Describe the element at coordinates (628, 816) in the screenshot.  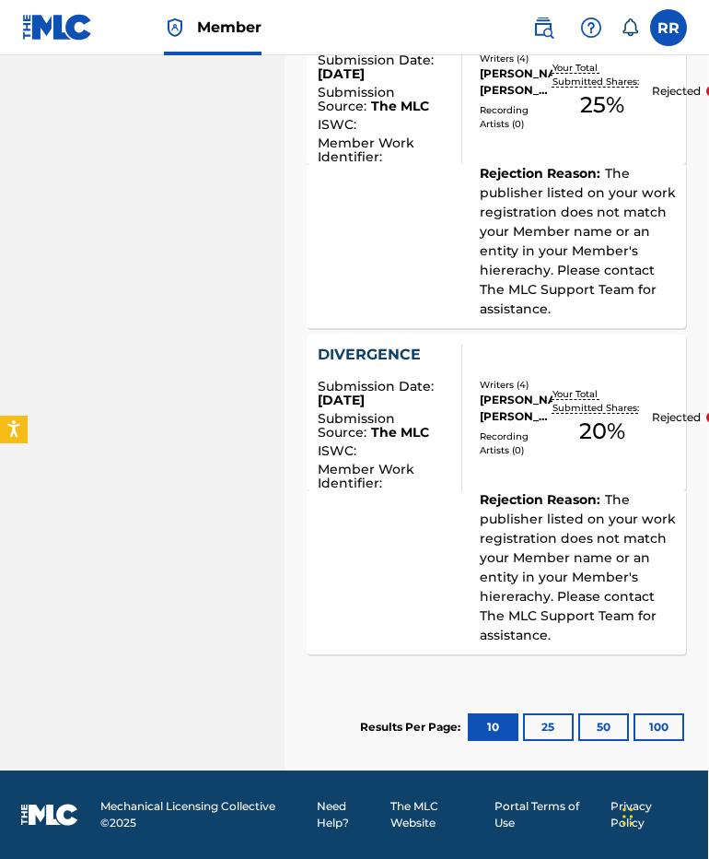
I see `div: Slepen` at that location.